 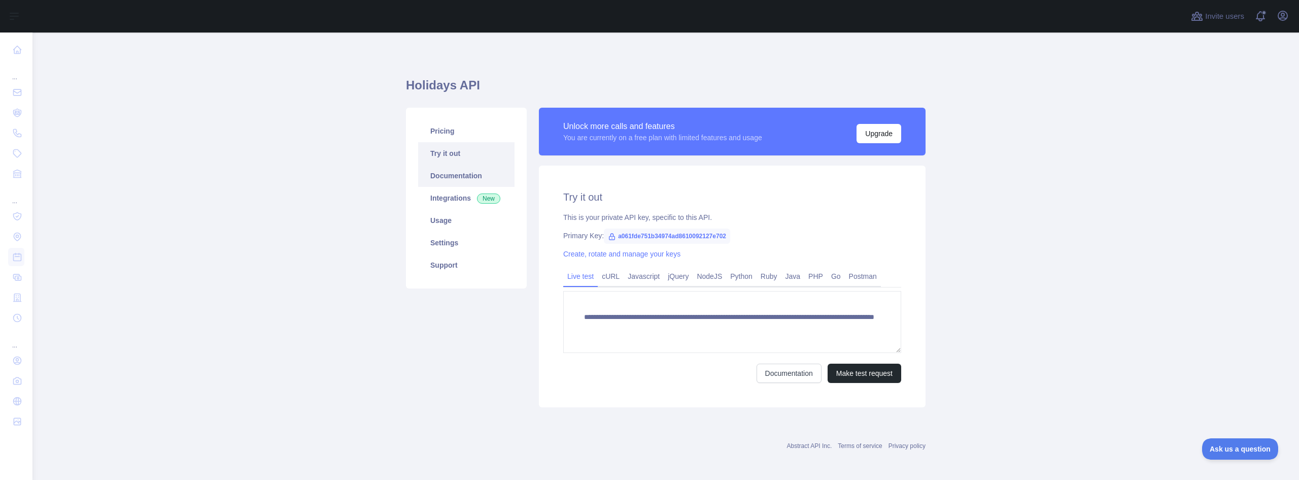 I want to click on a: cURL, so click(x=611, y=276).